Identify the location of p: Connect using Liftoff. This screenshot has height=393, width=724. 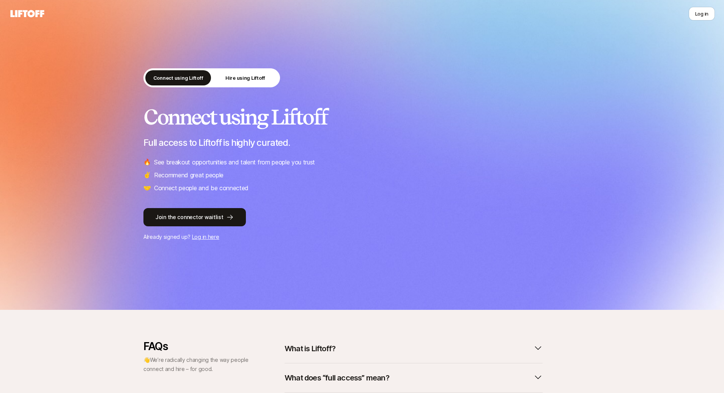
(178, 78).